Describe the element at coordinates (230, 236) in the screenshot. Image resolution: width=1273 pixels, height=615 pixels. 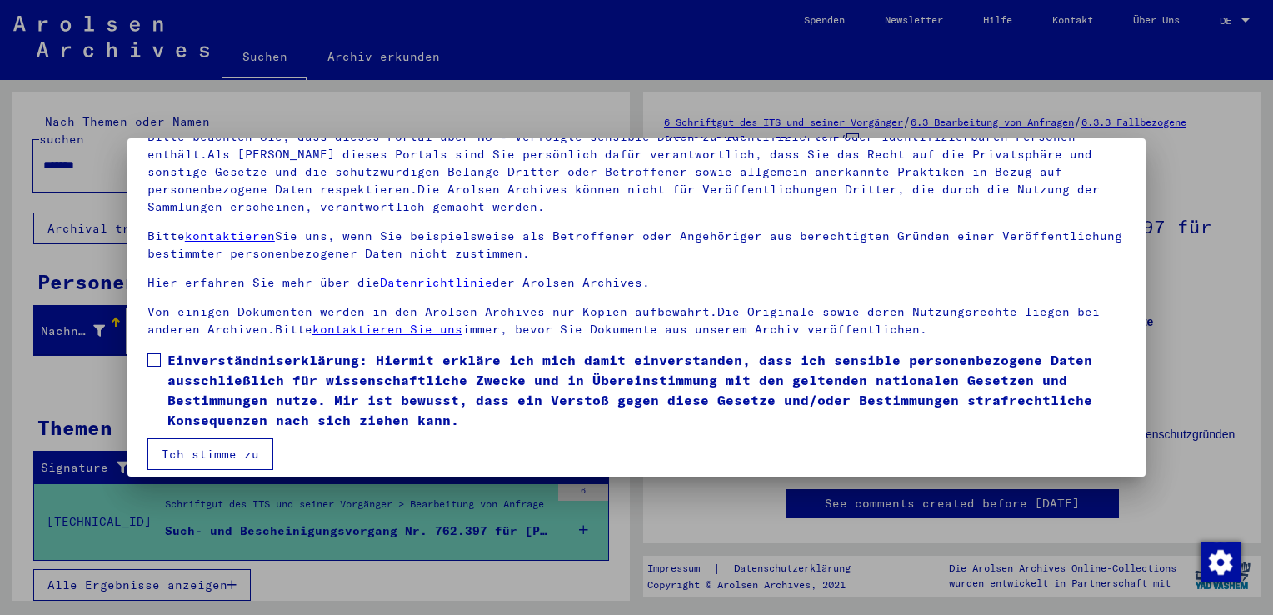
I see `a: kontaktieren` at that location.